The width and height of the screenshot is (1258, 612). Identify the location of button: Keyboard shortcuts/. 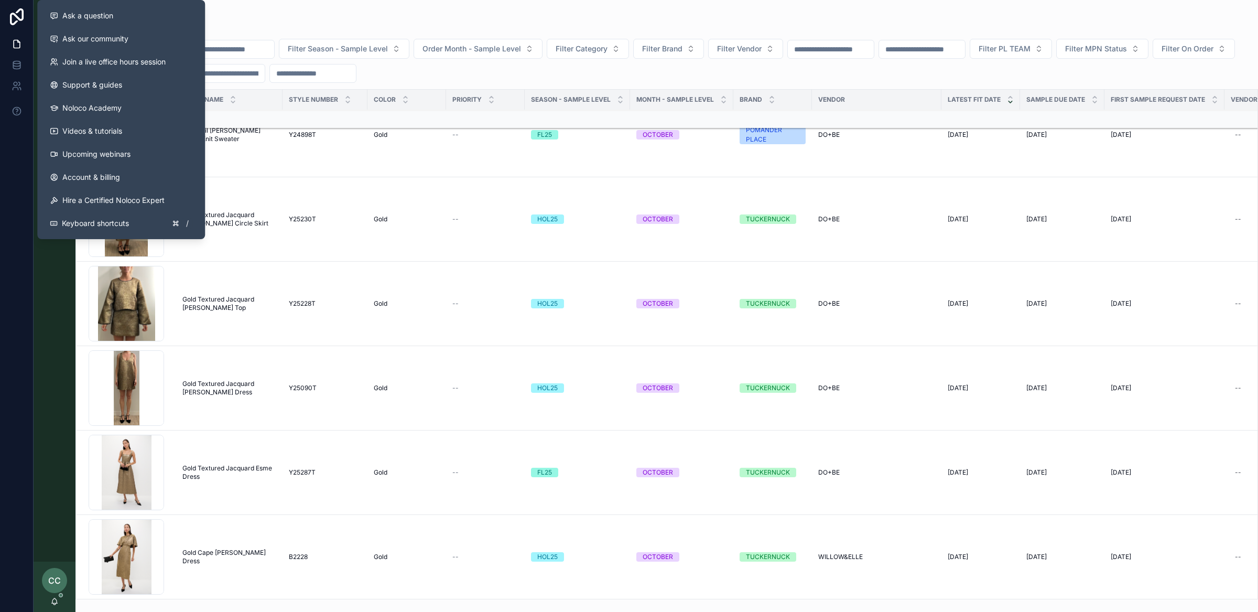
(121, 223).